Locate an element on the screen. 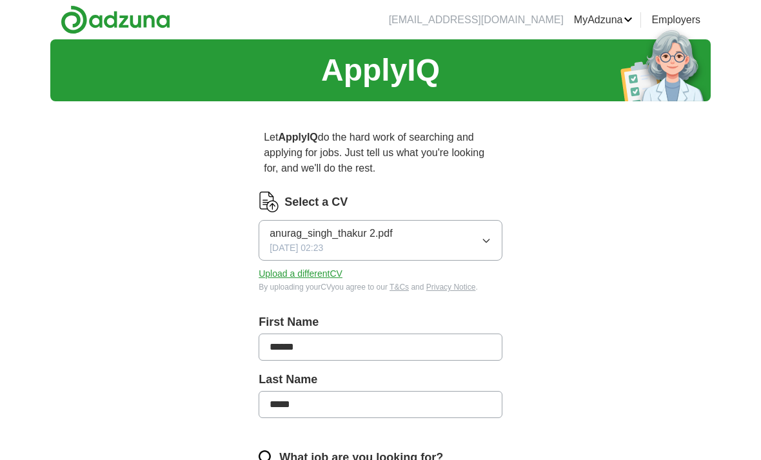  button: Upload a differentCV is located at coordinates (301, 274).